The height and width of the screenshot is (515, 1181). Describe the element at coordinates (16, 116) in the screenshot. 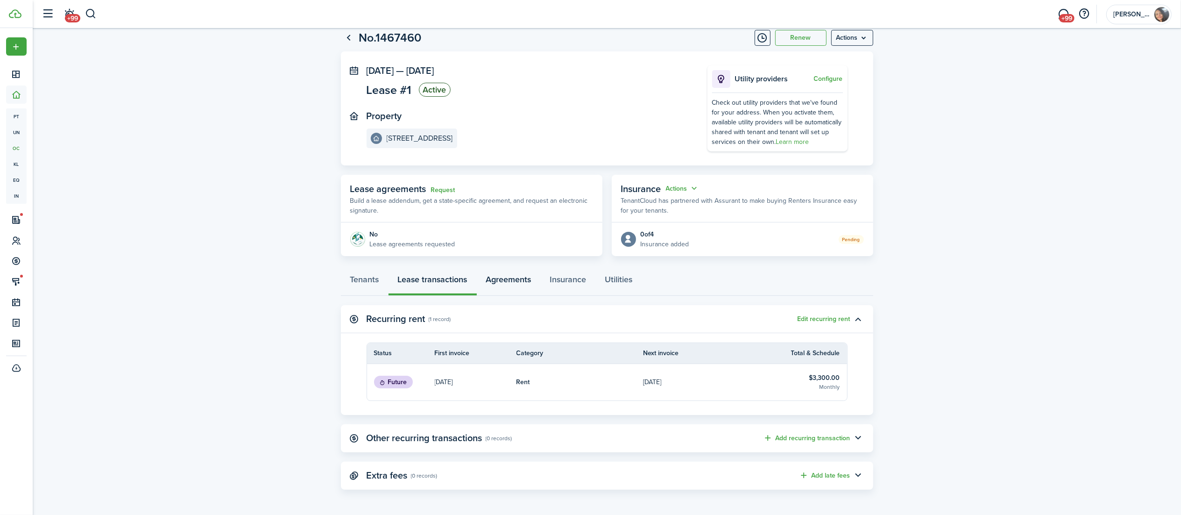

I see `span: pt` at that location.